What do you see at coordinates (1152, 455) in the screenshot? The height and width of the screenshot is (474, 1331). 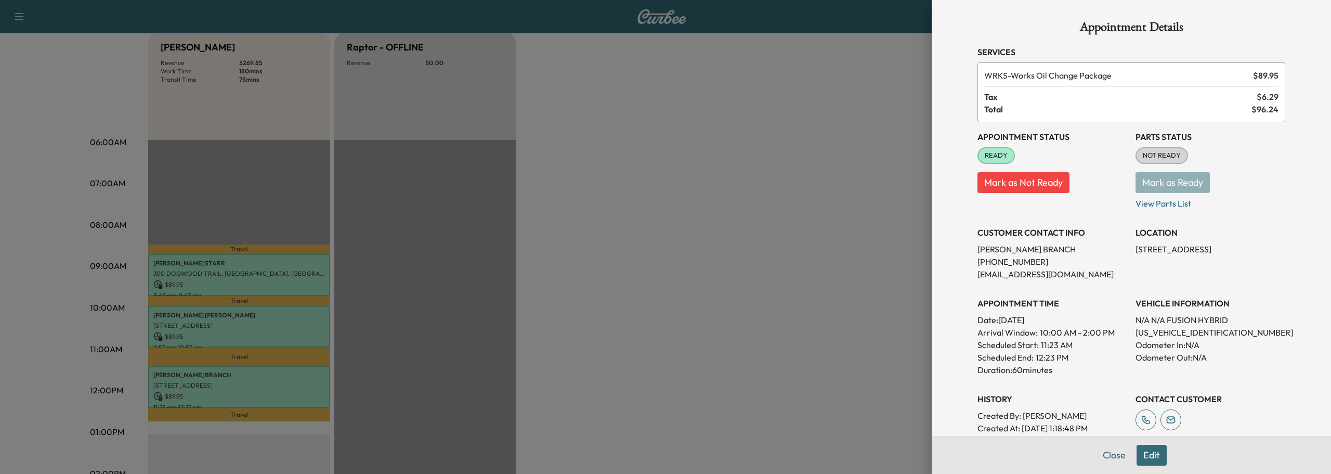 I see `button: Edit` at bounding box center [1152, 455].